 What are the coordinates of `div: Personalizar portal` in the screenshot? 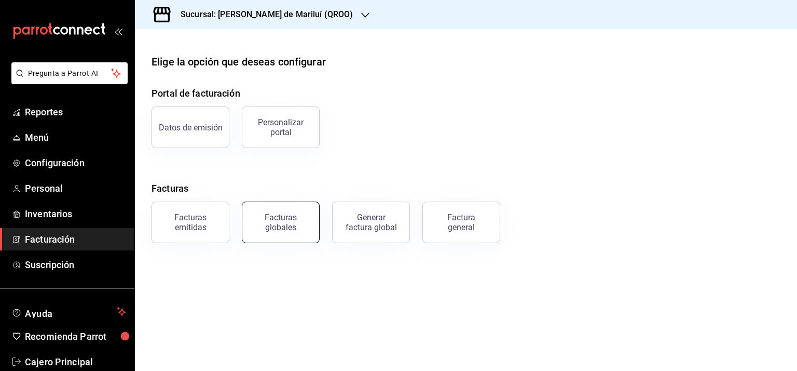 It's located at (281, 127).